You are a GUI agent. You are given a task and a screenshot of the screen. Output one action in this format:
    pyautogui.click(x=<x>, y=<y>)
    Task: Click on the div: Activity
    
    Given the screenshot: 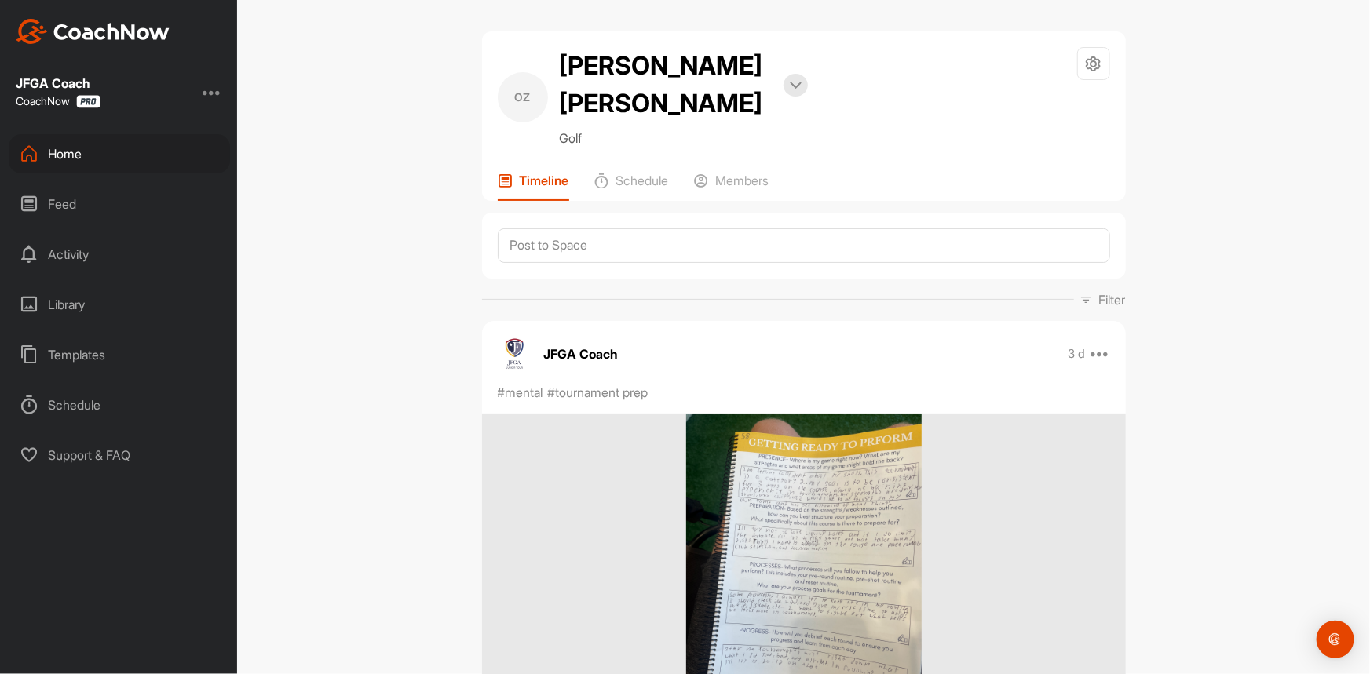 What is the action you would take?
    pyautogui.click(x=119, y=254)
    